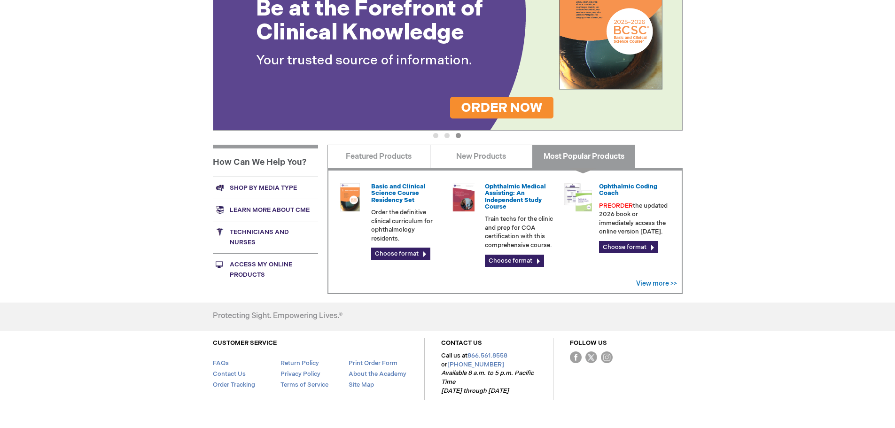 The image size is (895, 428). Describe the element at coordinates (407, 225) in the screenshot. I see `p: Order the definitive clinical curriculum for ophthalmology residents.` at that location.